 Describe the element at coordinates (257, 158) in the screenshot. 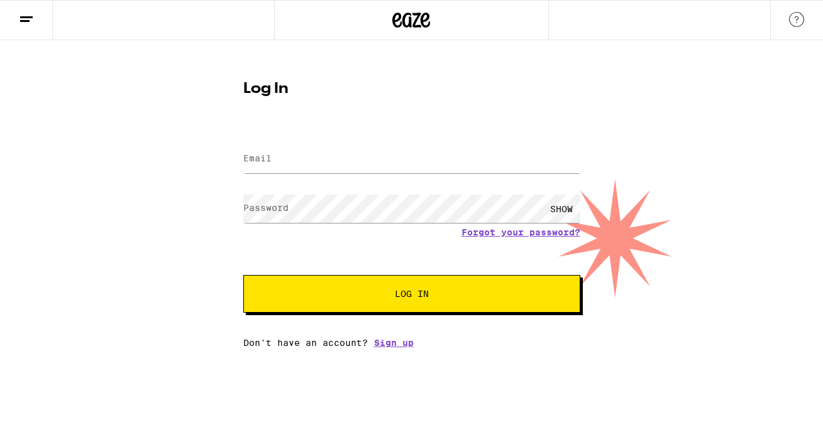

I see `label: Email` at that location.